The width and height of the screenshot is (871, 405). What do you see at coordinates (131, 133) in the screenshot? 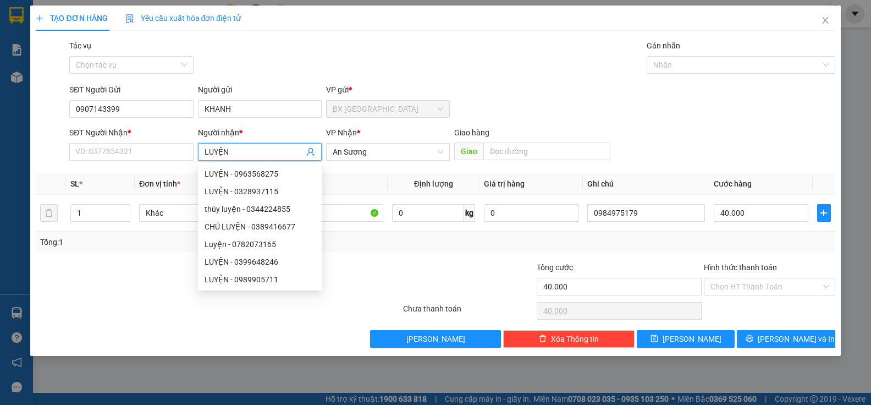
I see `div: SĐT Người Nhận` at bounding box center [131, 133].